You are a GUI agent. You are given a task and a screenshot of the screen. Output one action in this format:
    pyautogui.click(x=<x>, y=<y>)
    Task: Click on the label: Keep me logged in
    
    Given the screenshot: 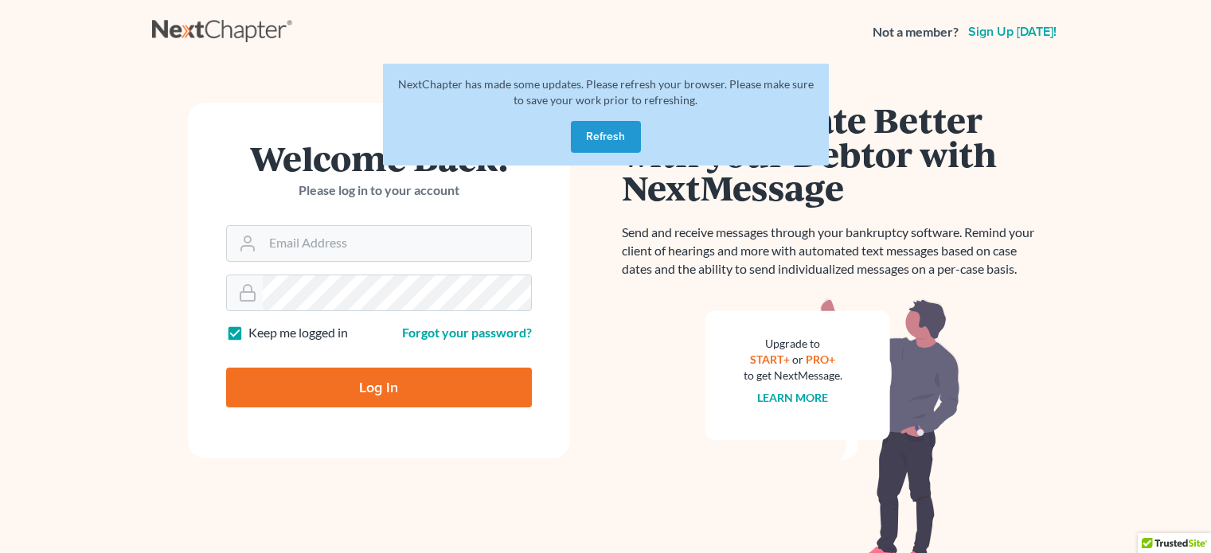 What is the action you would take?
    pyautogui.click(x=298, y=333)
    